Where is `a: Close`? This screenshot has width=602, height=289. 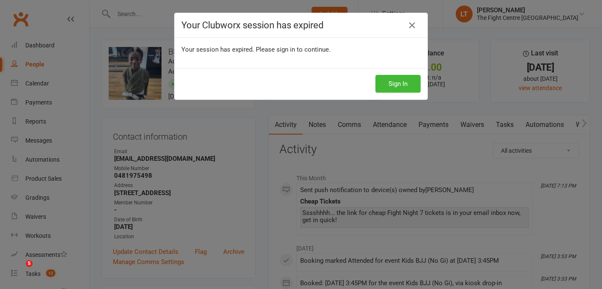
a: Close is located at coordinates (412, 25).